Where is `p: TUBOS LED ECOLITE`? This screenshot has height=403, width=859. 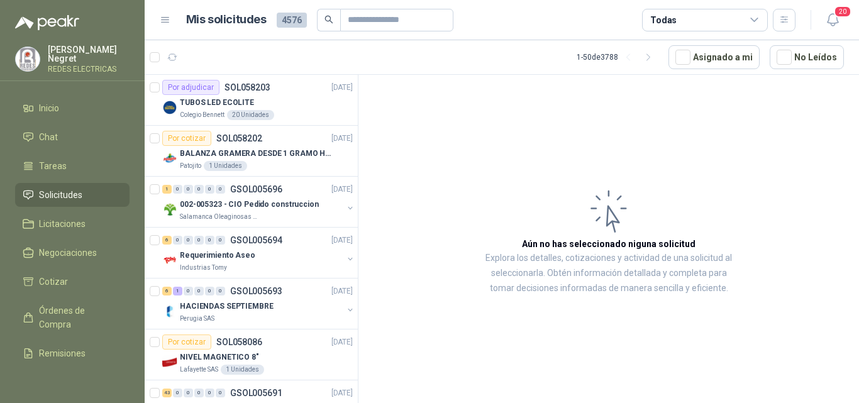
p: TUBOS LED ECOLITE is located at coordinates (217, 103).